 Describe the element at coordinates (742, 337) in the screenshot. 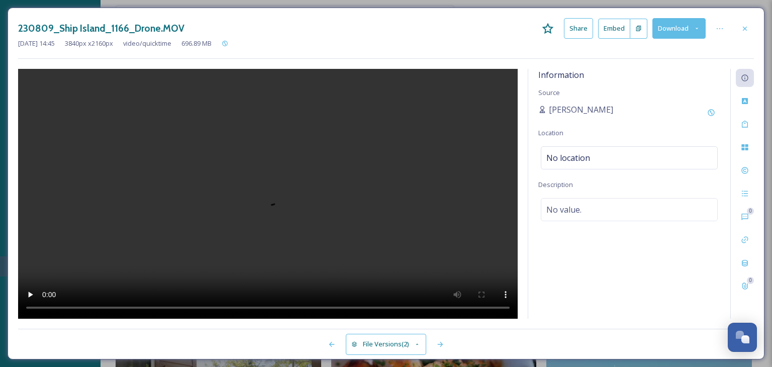

I see `button: Open Chat` at that location.